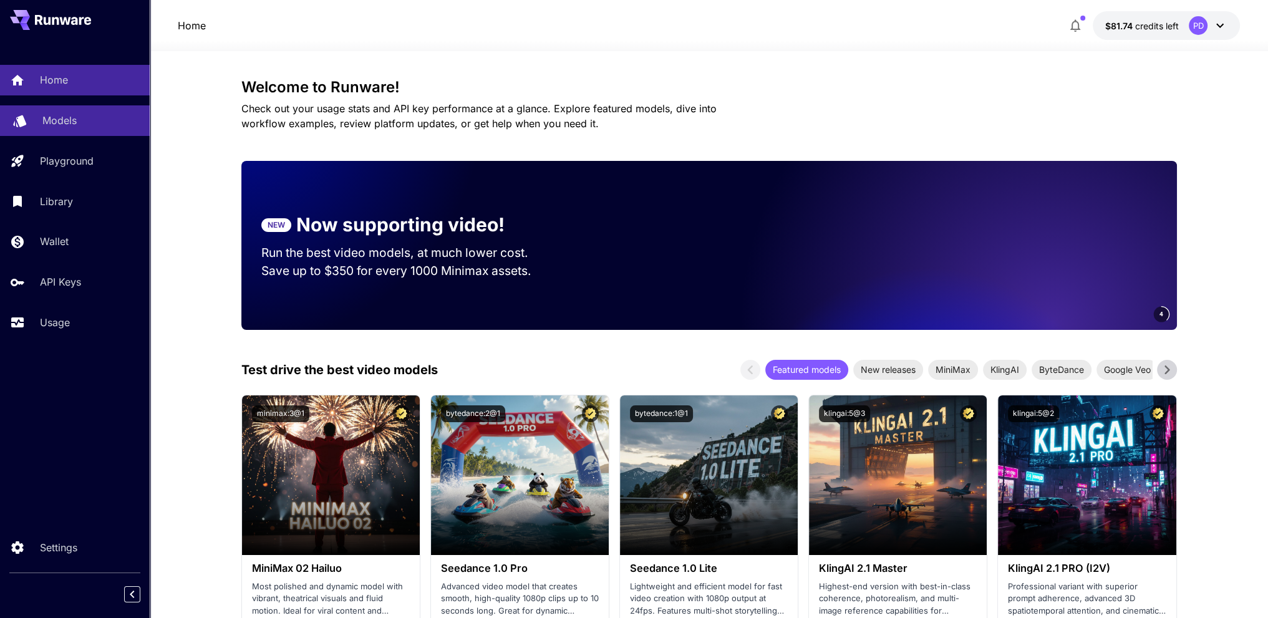 This screenshot has height=618, width=1268. I want to click on div: KlingAI, so click(1005, 370).